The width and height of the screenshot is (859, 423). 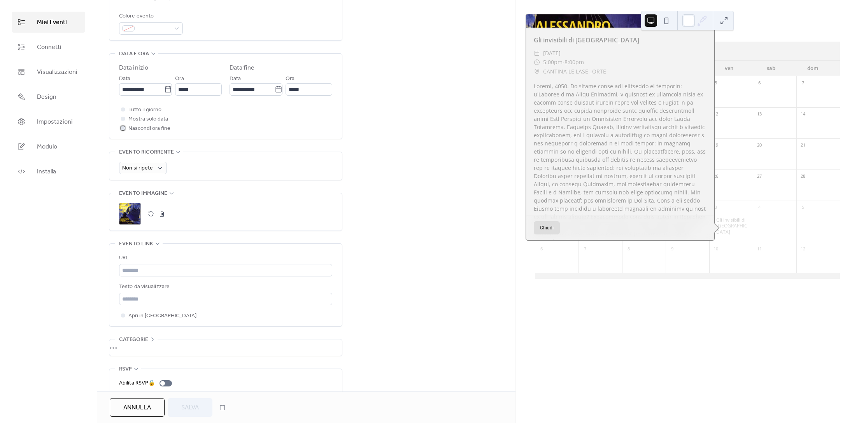 What do you see at coordinates (759, 145) in the screenshot?
I see `div: 20` at bounding box center [759, 145].